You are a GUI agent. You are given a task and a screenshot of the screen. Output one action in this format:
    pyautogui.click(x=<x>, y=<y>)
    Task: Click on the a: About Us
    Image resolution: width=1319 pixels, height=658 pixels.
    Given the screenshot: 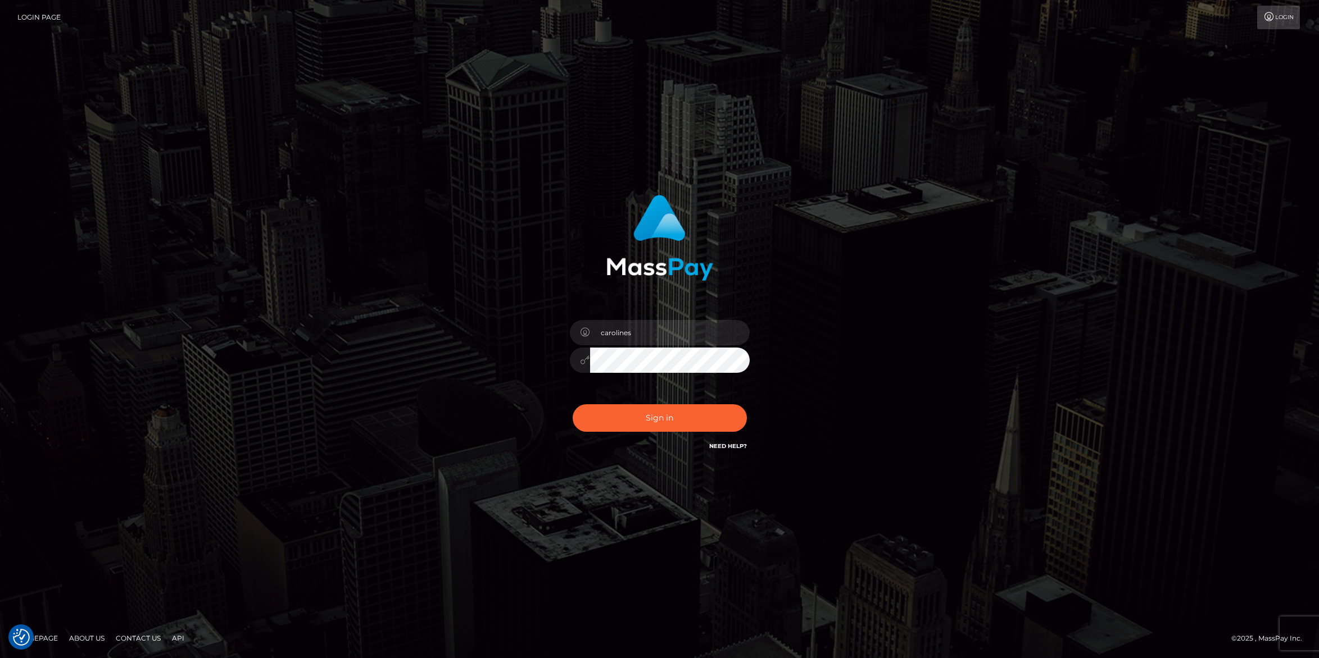 What is the action you would take?
    pyautogui.click(x=87, y=638)
    